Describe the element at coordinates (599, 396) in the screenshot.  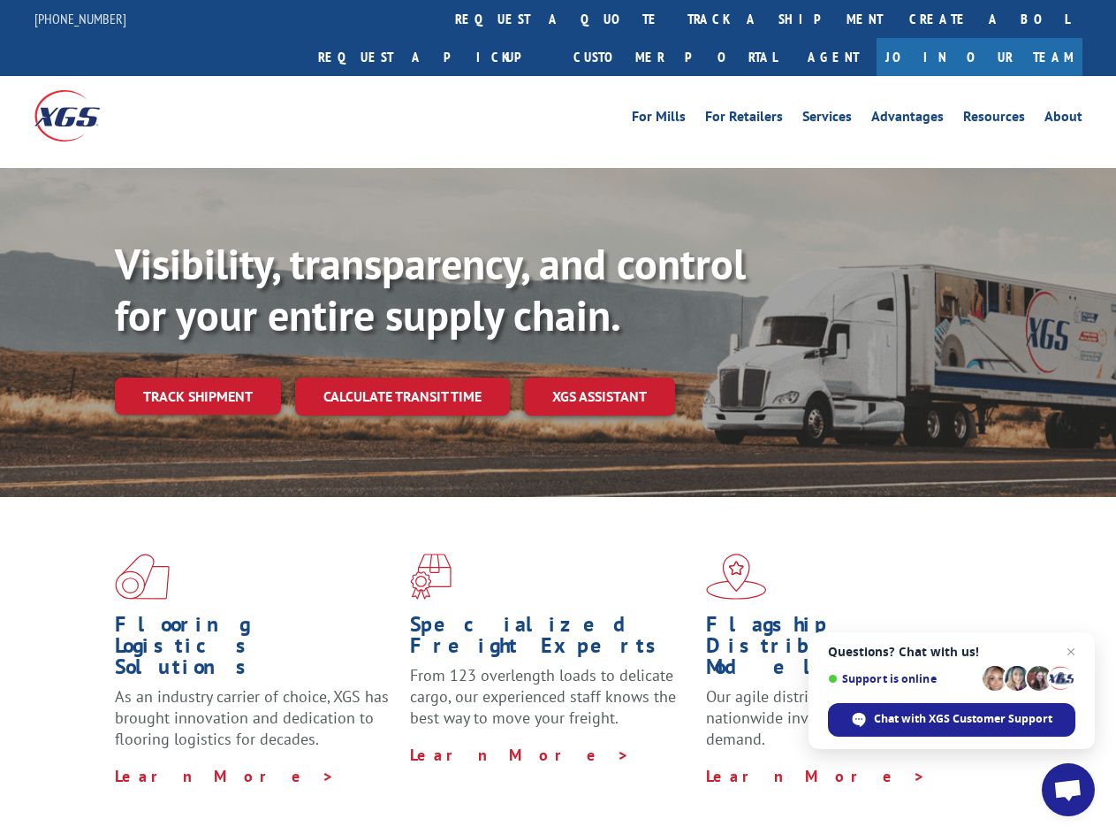
I see `a: XGS ASSISTANT` at that location.